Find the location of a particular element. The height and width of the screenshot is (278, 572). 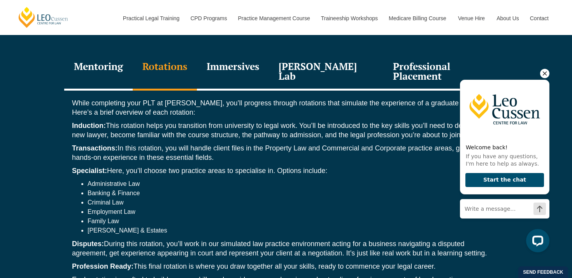

div: Rotations is located at coordinates (165, 72).